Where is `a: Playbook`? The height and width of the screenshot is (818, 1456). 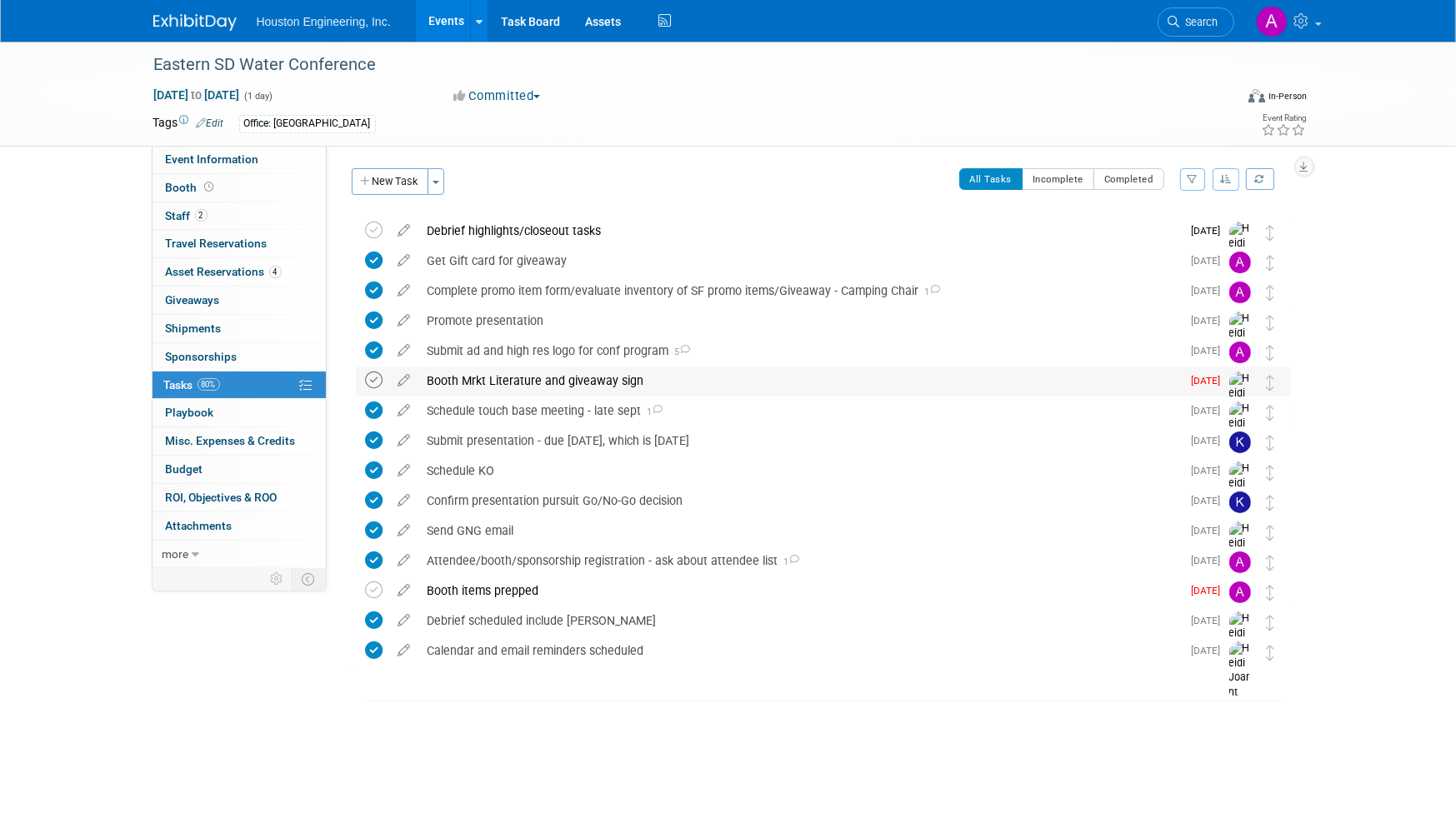
a: Playbook is located at coordinates (239, 412).